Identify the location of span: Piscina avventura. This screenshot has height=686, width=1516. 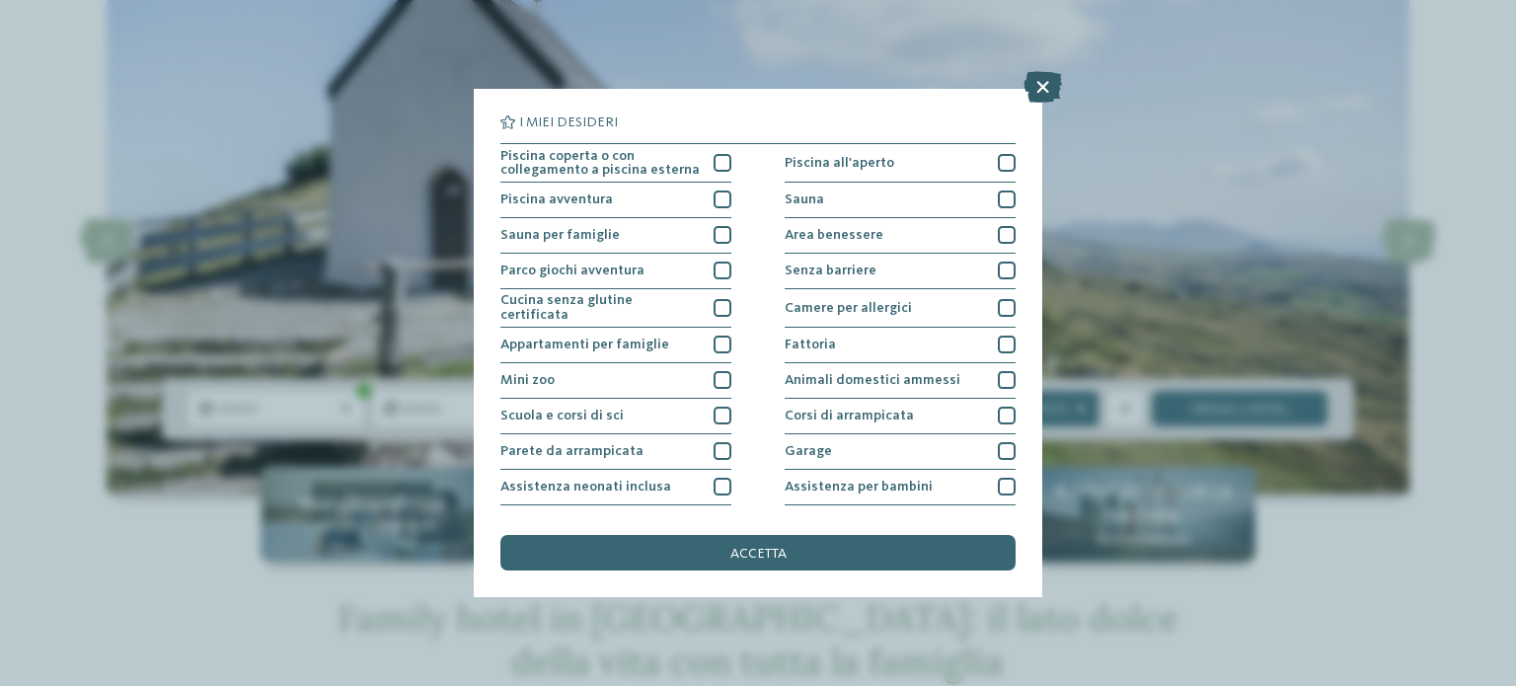
(557, 199).